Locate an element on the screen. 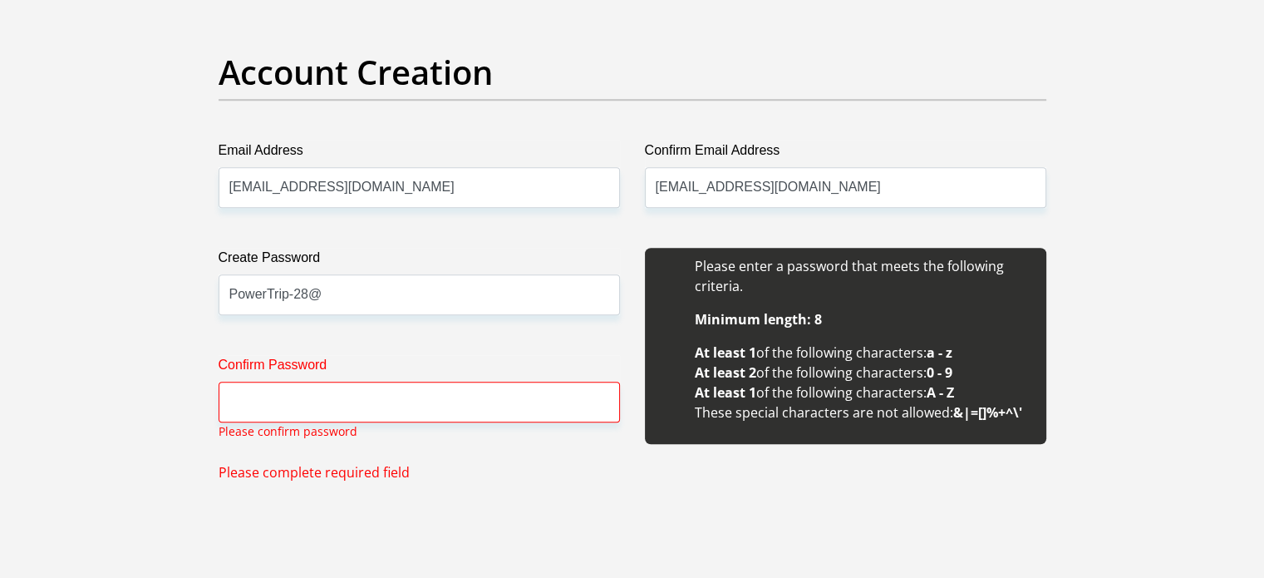 This screenshot has width=1264, height=578. b: A - Z is located at coordinates (940, 392).